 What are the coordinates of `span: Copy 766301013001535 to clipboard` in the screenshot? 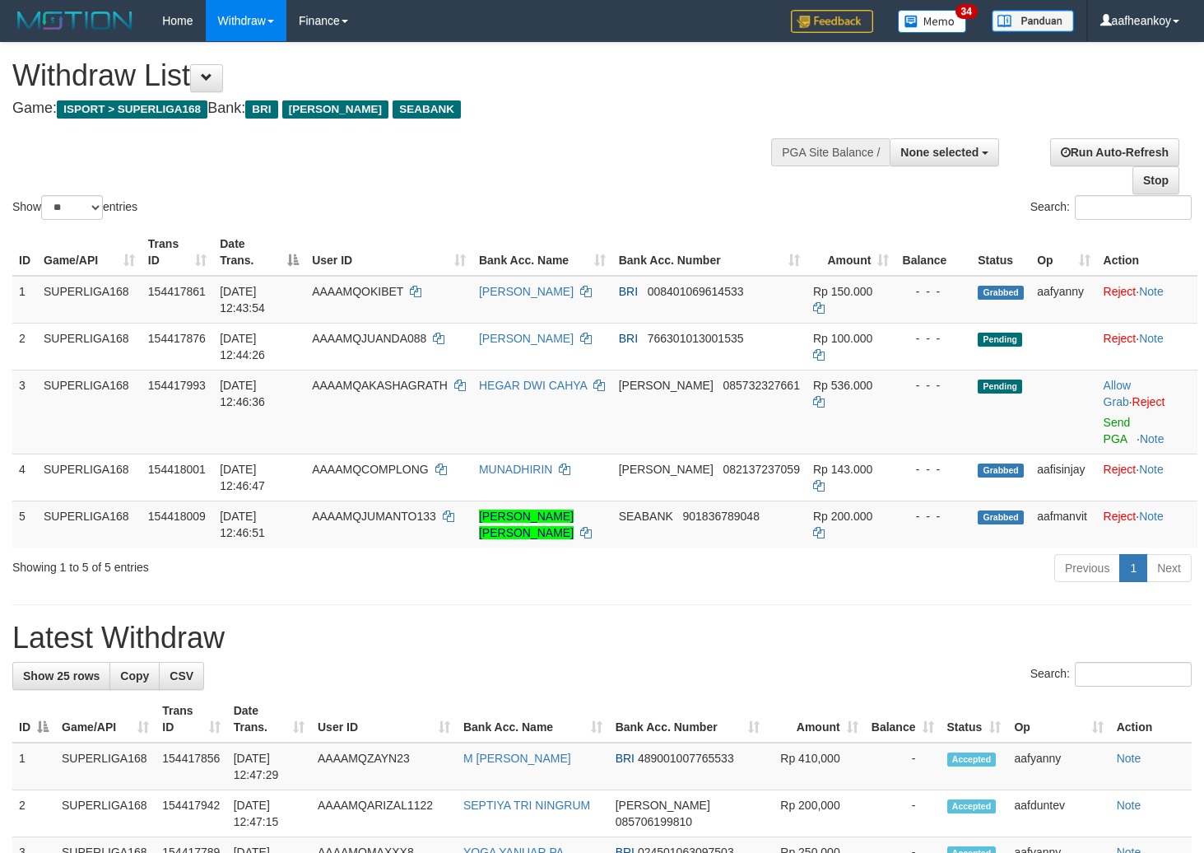 It's located at (695, 338).